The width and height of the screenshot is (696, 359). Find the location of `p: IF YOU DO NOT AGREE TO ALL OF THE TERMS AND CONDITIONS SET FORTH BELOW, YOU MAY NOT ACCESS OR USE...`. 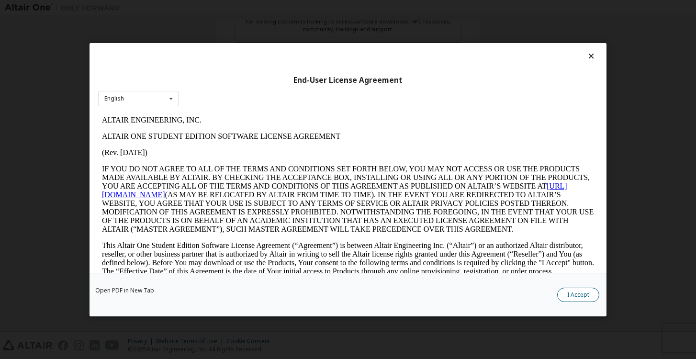

p: IF YOU DO NOT AGREE TO ALL OF THE TERMS AND CONDITIONS SET FORTH BELOW, YOU MAY NOT ACCESS OR USE... is located at coordinates (250, 87).